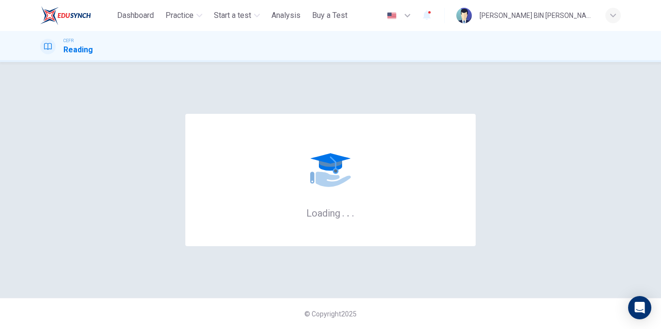 Image resolution: width=661 pixels, height=329 pixels. What do you see at coordinates (136, 15) in the screenshot?
I see `button: Dashboard` at bounding box center [136, 15].